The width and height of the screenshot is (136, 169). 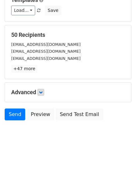 I want to click on h5: Advanced, so click(x=68, y=92).